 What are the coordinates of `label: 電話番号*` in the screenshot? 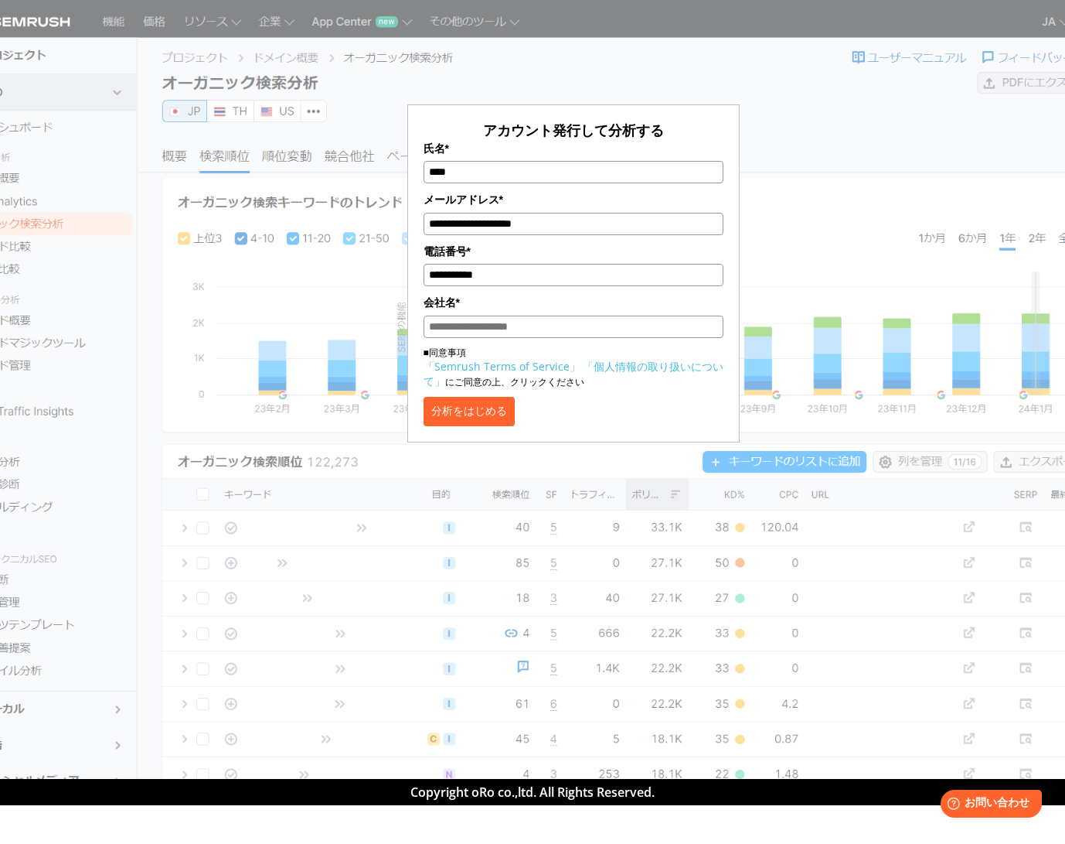 It's located at (574, 251).